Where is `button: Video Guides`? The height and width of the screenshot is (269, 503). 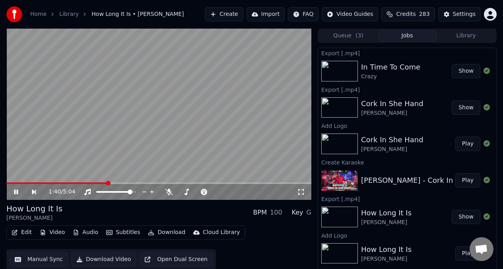 button: Video Guides is located at coordinates (350, 14).